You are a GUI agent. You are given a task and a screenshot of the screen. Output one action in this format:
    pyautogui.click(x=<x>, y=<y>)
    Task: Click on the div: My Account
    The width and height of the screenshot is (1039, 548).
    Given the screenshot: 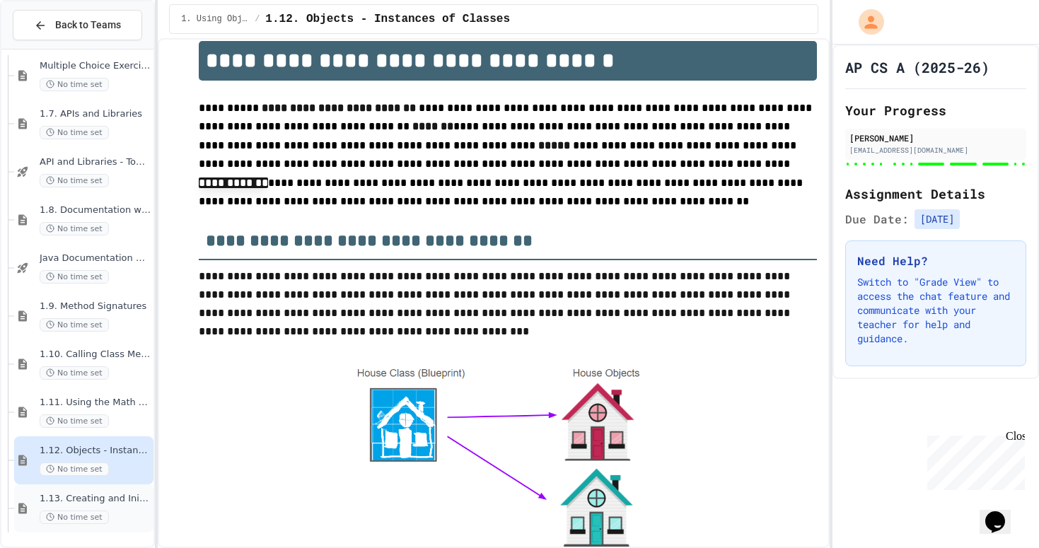 What is the action you would take?
    pyautogui.click(x=866, y=22)
    